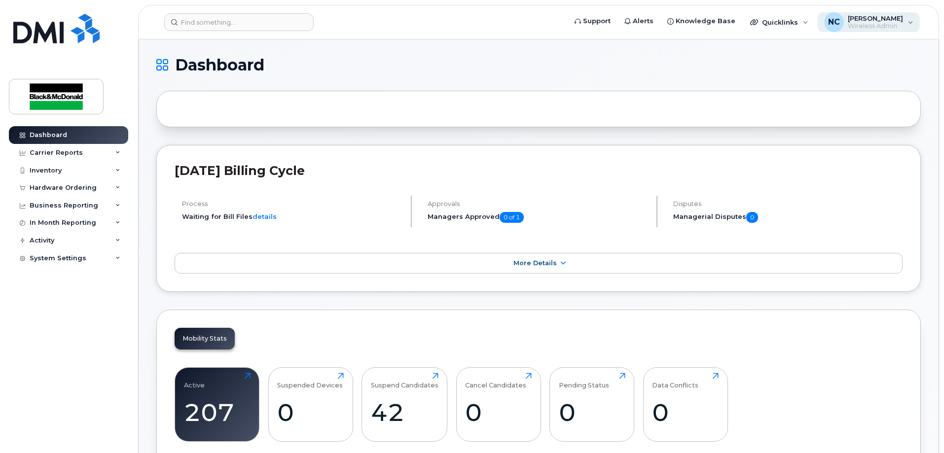  Describe the element at coordinates (404, 381) in the screenshot. I see `div: Suspend Candidates` at that location.